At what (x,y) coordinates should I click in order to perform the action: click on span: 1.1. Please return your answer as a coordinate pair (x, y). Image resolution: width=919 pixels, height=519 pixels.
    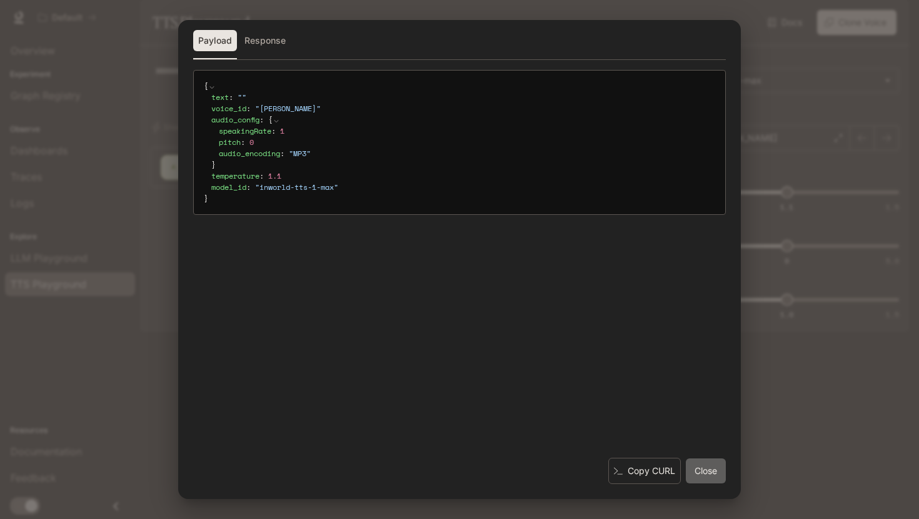
    Looking at the image, I should click on (274, 176).